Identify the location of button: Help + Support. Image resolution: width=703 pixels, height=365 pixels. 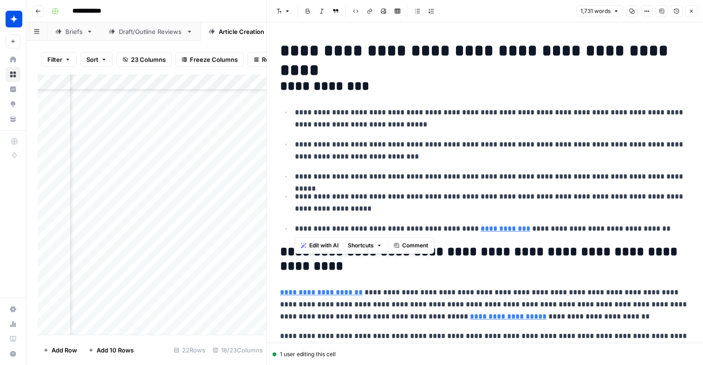
(13, 354).